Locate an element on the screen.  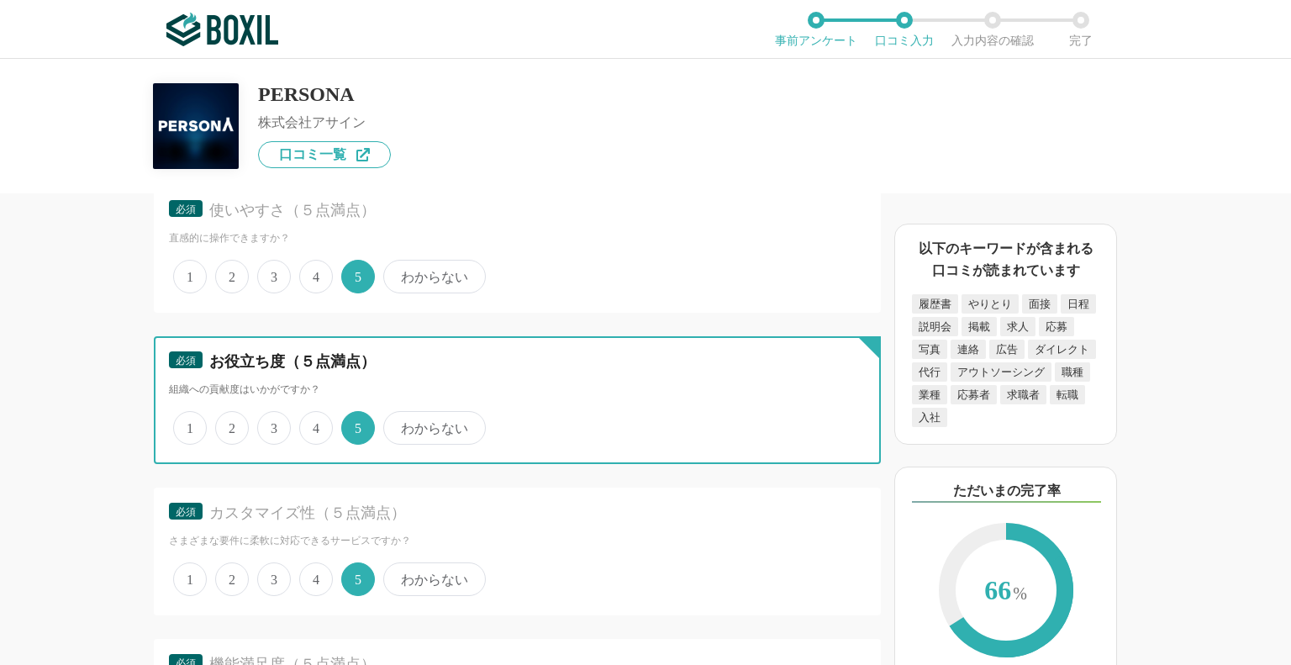
div: 業種 is located at coordinates (930, 394).